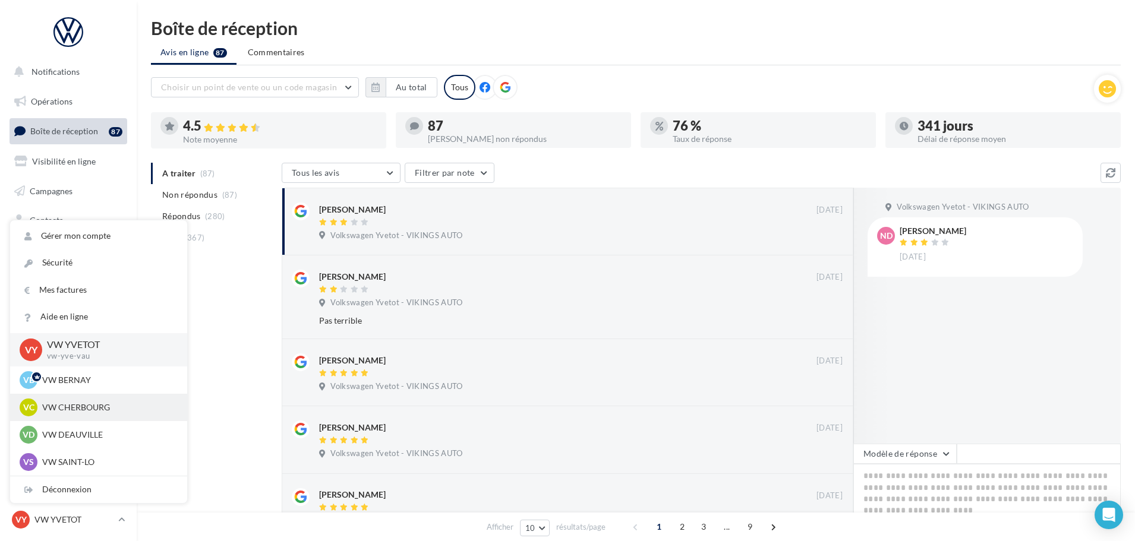 Image resolution: width=1135 pixels, height=541 pixels. Describe the element at coordinates (108, 357) in the screenshot. I see `p: vw-yve-vau` at that location.